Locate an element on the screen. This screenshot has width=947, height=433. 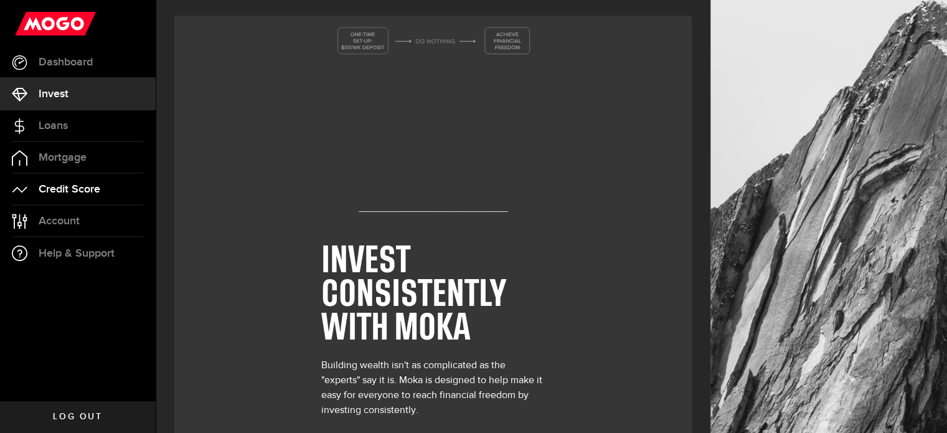
button: Open LiveChat chat widget is located at coordinates (29, 24).